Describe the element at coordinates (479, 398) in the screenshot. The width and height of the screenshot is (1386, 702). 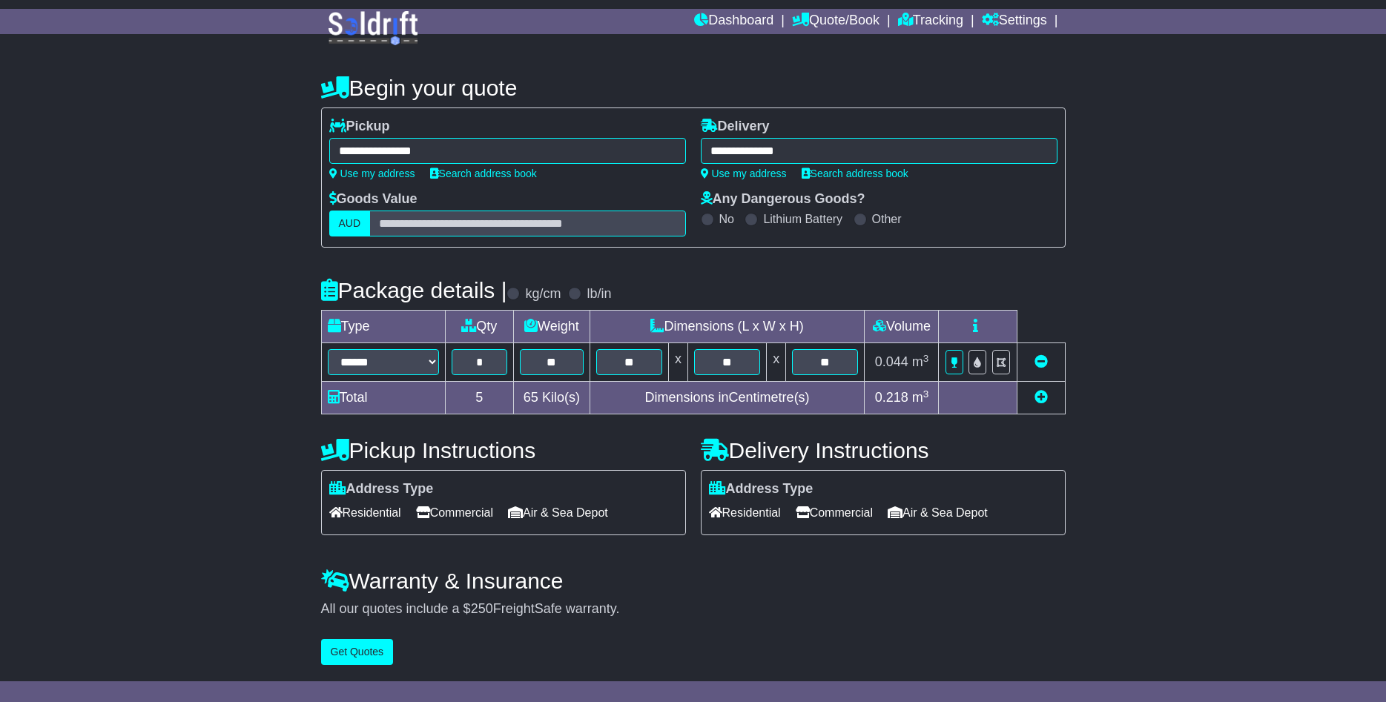
I see `td: 5` at that location.